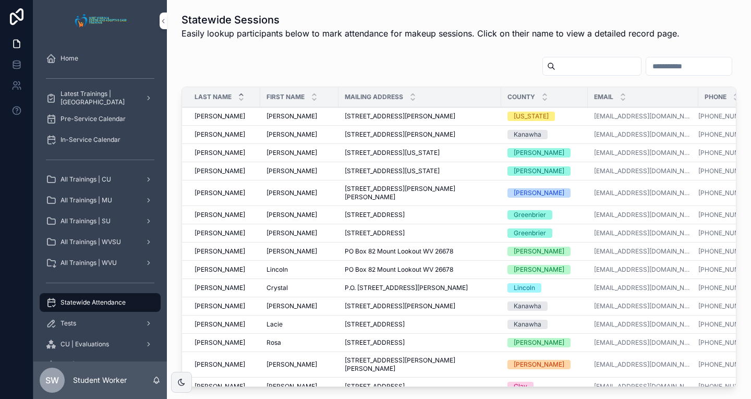 This screenshot has width=751, height=399. Describe the element at coordinates (431, 20) in the screenshot. I see `h1: Statewide Sessions` at that location.